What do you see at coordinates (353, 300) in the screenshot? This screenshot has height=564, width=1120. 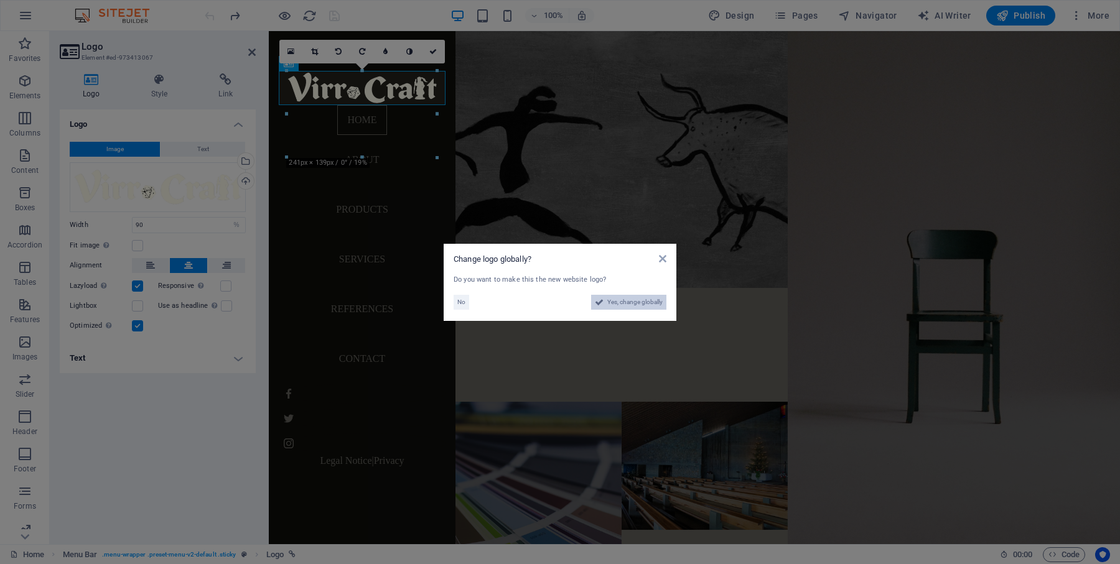 I see `a: AboutVirr Craft` at bounding box center [353, 300].